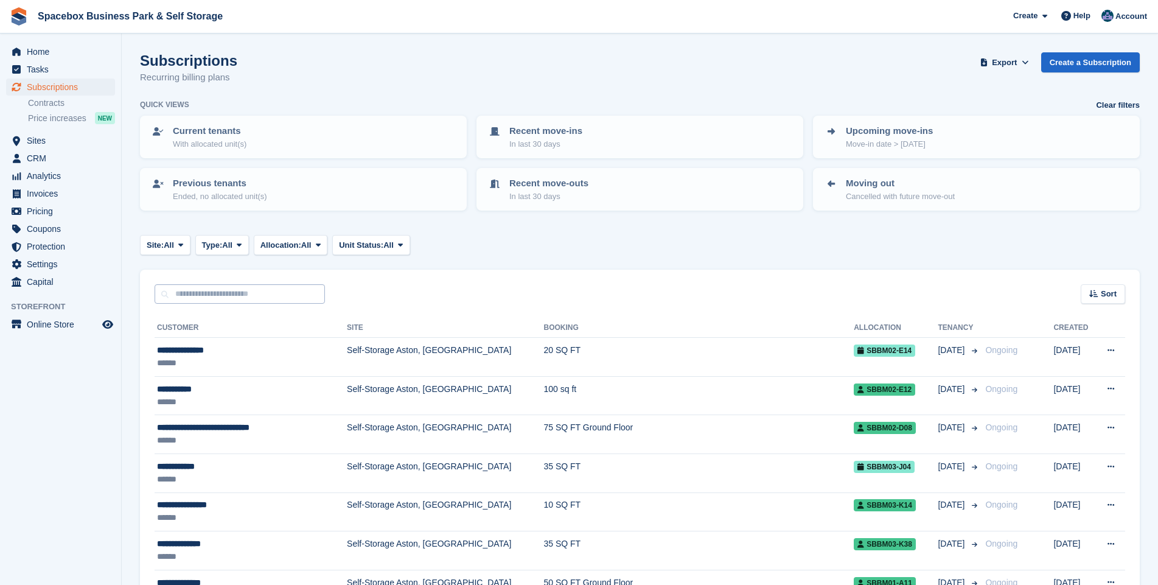 Image resolution: width=1158 pixels, height=585 pixels. I want to click on span: SBBM03-K14, so click(885, 505).